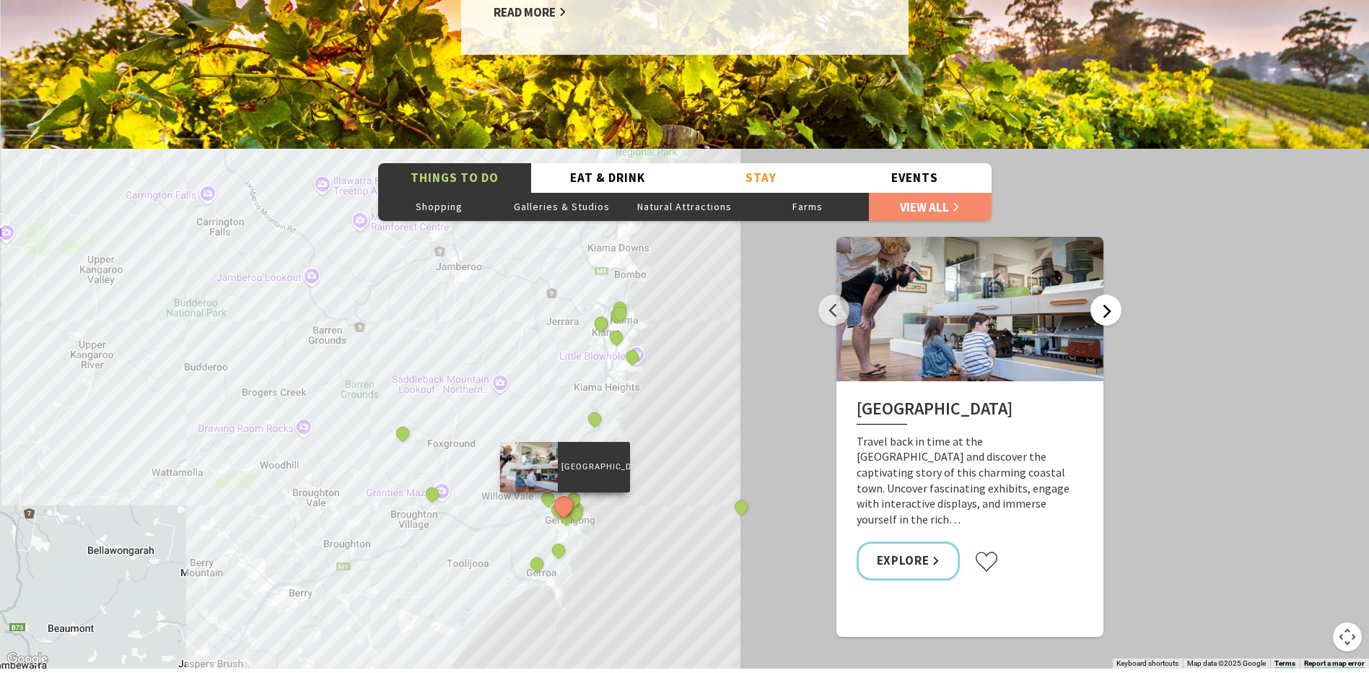  What do you see at coordinates (601, 323) in the screenshot?
I see `button: See detail about Kiama Coast Walk` at bounding box center [601, 323].